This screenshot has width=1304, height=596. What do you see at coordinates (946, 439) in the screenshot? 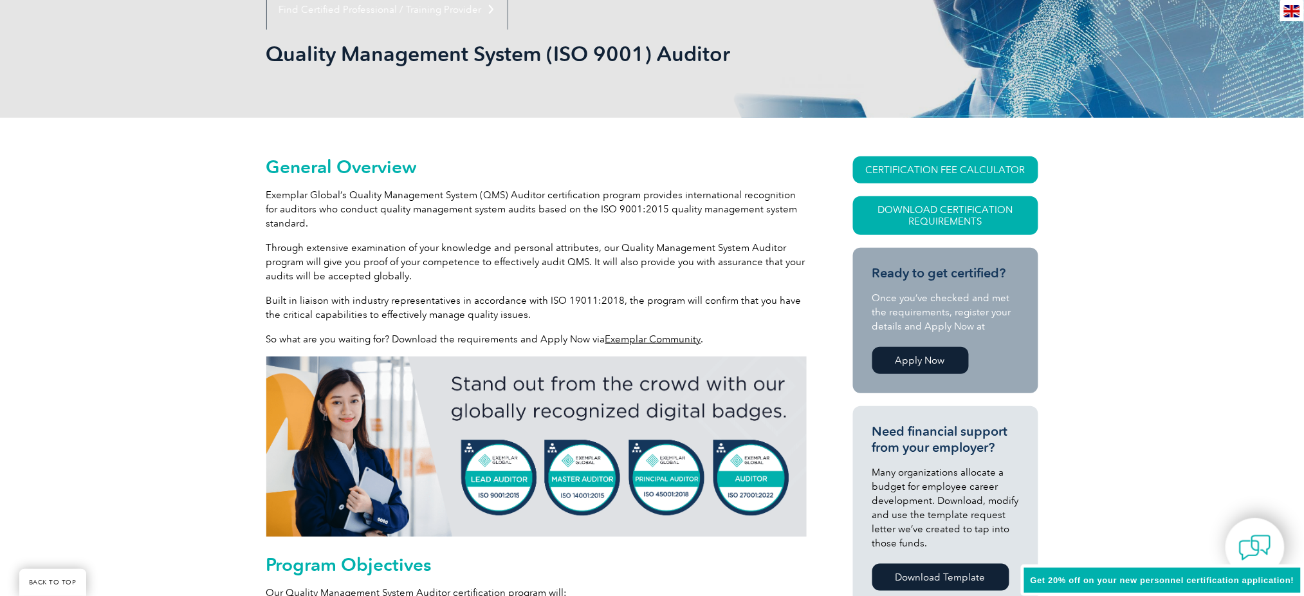
I see `h3: Need financial support from your employer?` at bounding box center [946, 439].